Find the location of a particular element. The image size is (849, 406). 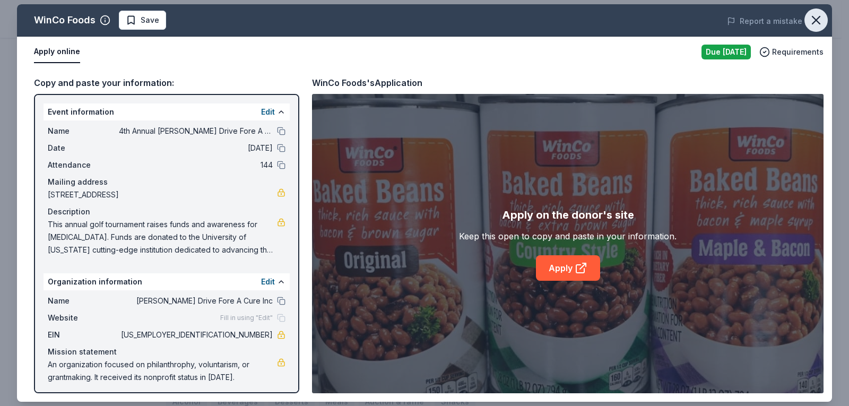

div: Keep this open to copy and paste in your information. is located at coordinates (568, 236).